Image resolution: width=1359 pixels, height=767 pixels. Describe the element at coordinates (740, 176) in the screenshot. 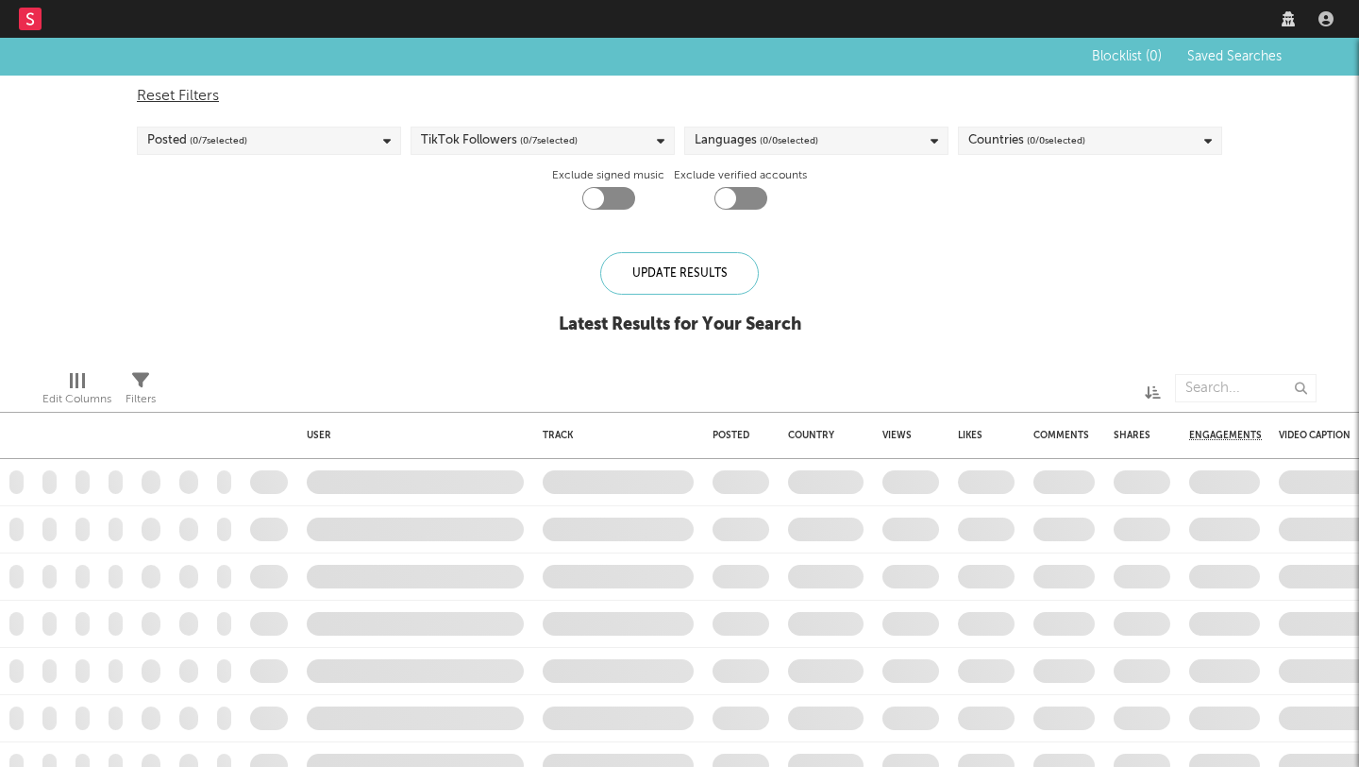

I see `label: Exclude verified accounts` at that location.